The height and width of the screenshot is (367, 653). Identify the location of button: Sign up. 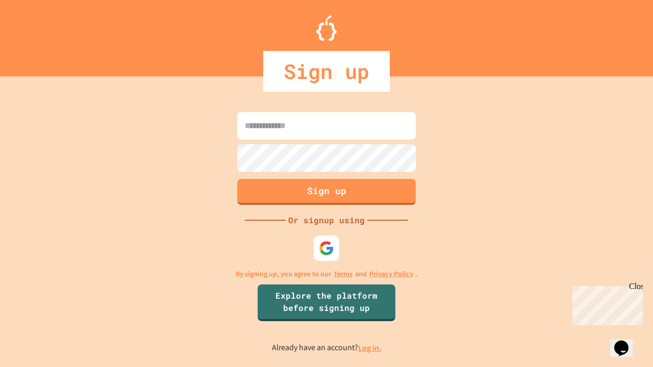
(326, 192).